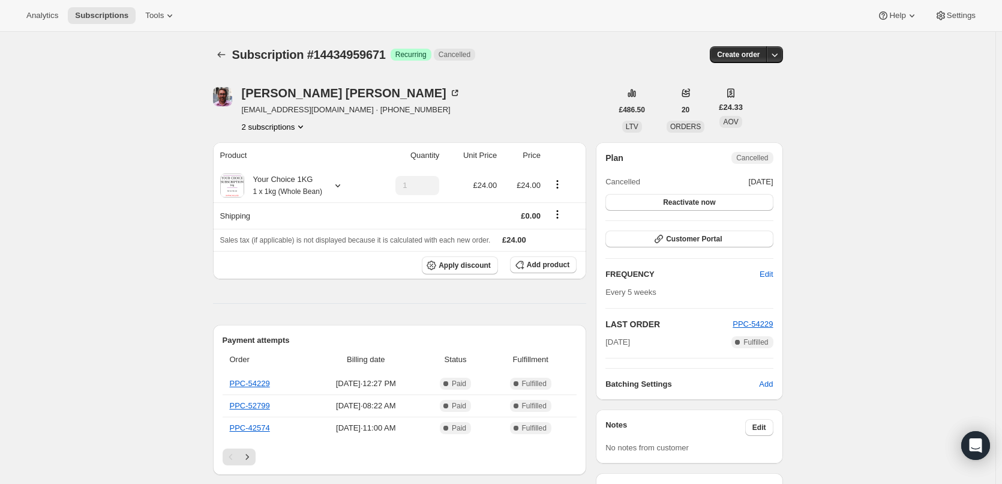 The image size is (1002, 484). Describe the element at coordinates (961, 16) in the screenshot. I see `span: Settings` at that location.